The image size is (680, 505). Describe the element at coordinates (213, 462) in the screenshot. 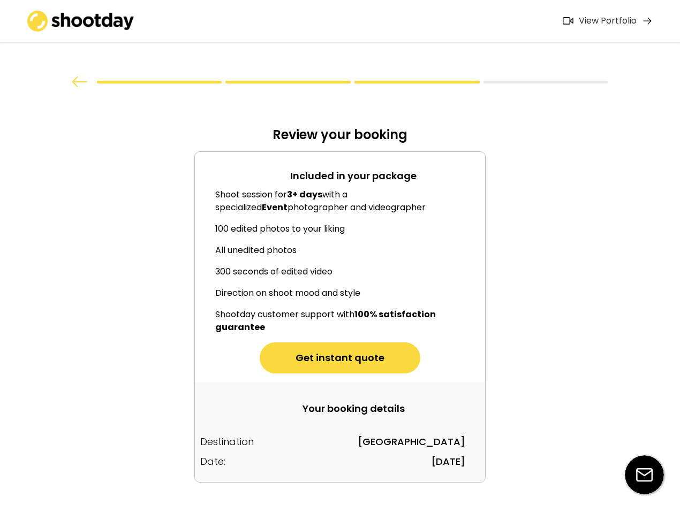

I see `div: Date:` at that location.